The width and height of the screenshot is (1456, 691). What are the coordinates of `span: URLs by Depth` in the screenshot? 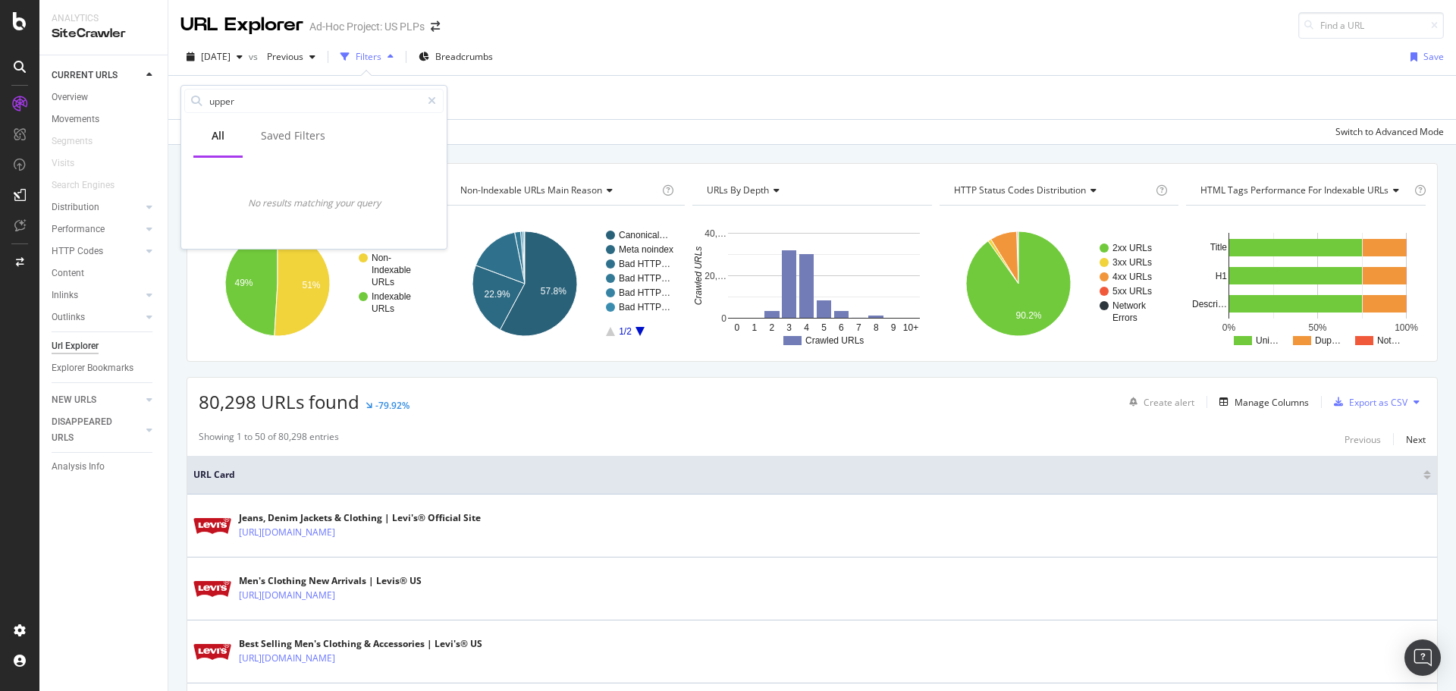 It's located at (738, 190).